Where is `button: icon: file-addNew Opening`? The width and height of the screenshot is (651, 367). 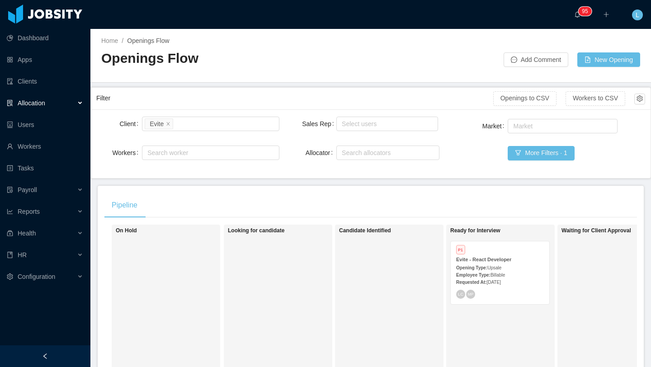 button: icon: file-addNew Opening is located at coordinates (609, 60).